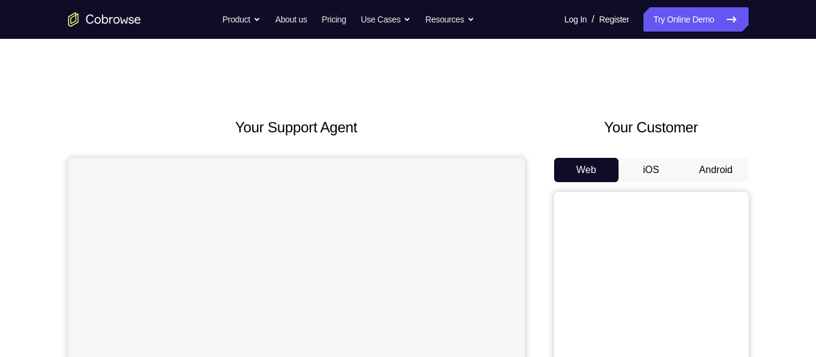 This screenshot has width=816, height=357. I want to click on button: Web, so click(586, 170).